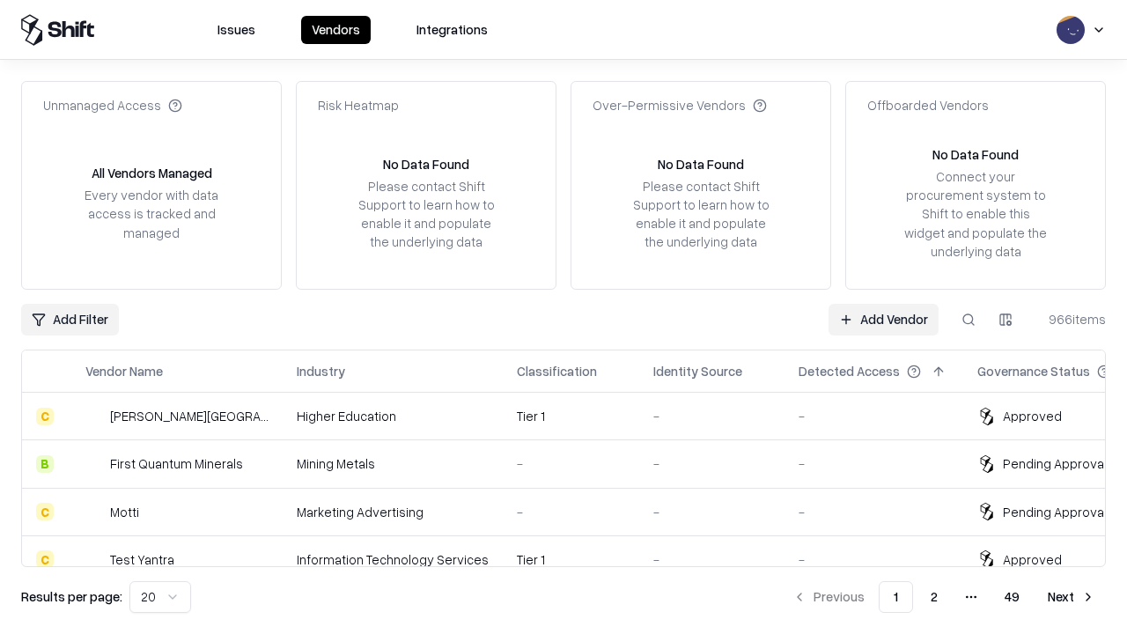  I want to click on button: 2, so click(934, 597).